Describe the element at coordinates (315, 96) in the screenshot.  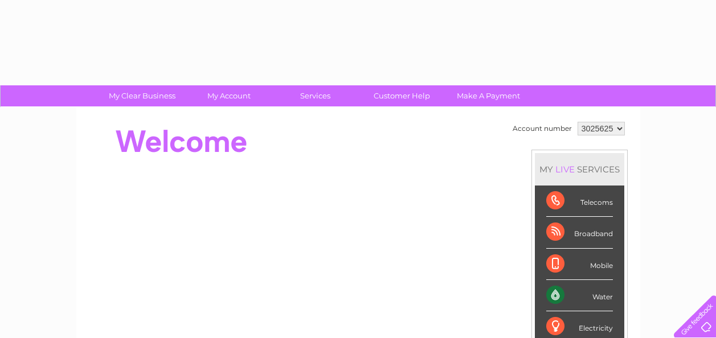
I see `a: Services` at that location.